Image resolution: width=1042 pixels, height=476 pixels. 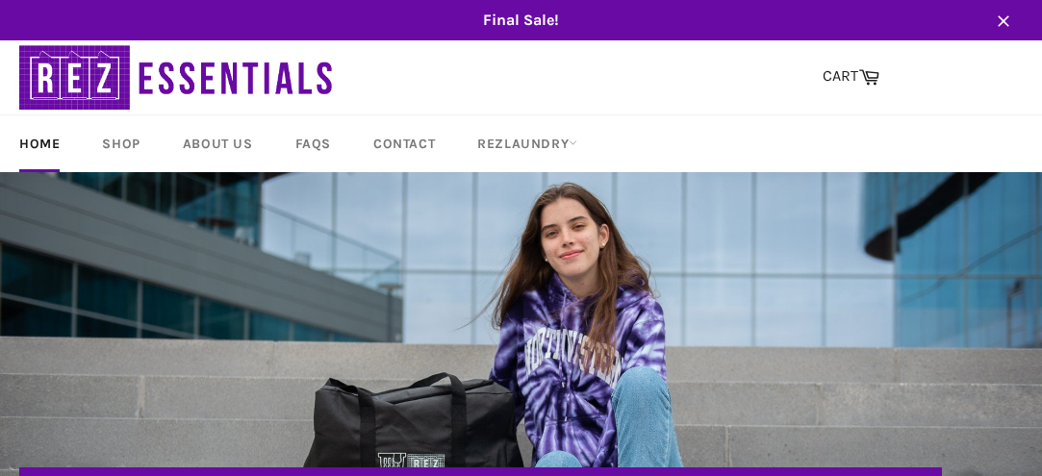 I want to click on a: RezLaundry, so click(x=527, y=143).